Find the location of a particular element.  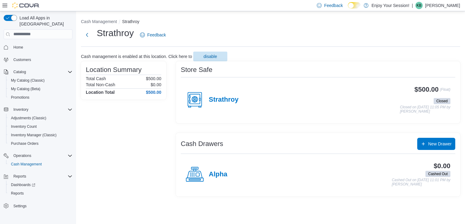

p: $500.00 is located at coordinates (153, 79).